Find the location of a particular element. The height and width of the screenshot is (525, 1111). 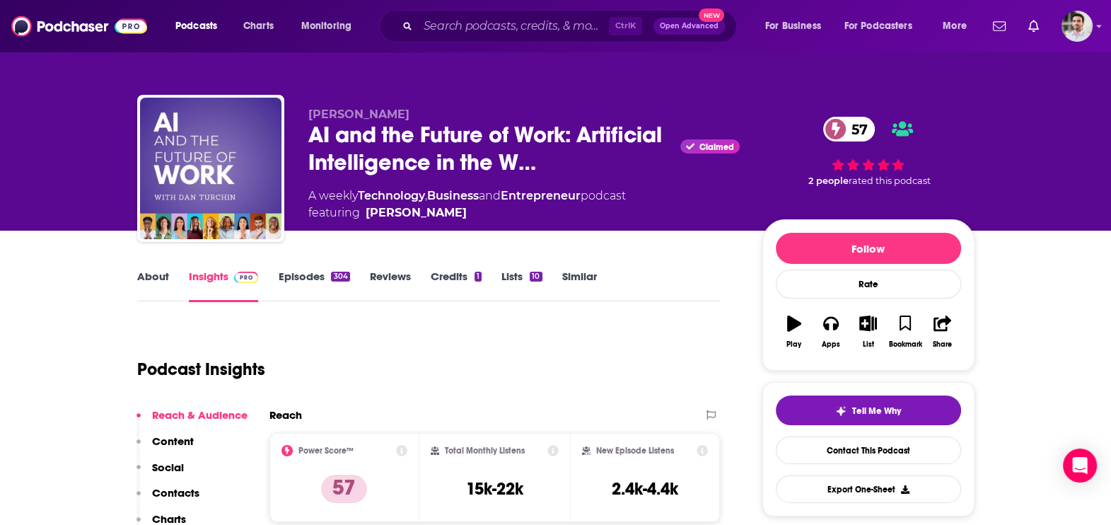

img: AI and the Future of Work: Artificial Intelligence in the Workplace, Business, Ethics, HR, and IT... is located at coordinates (211, 168).